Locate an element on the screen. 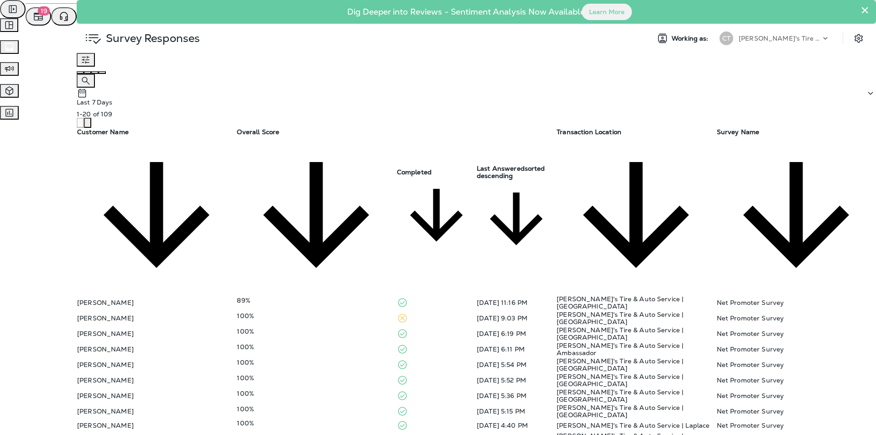 The width and height of the screenshot is (876, 435). button: Learn More is located at coordinates (607, 12).